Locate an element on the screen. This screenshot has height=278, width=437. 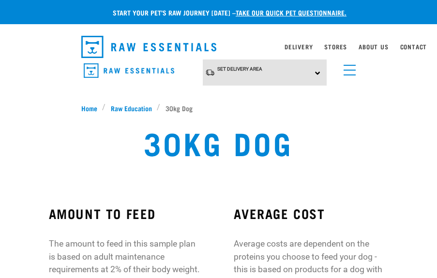
span: Home is located at coordinates (89, 108).